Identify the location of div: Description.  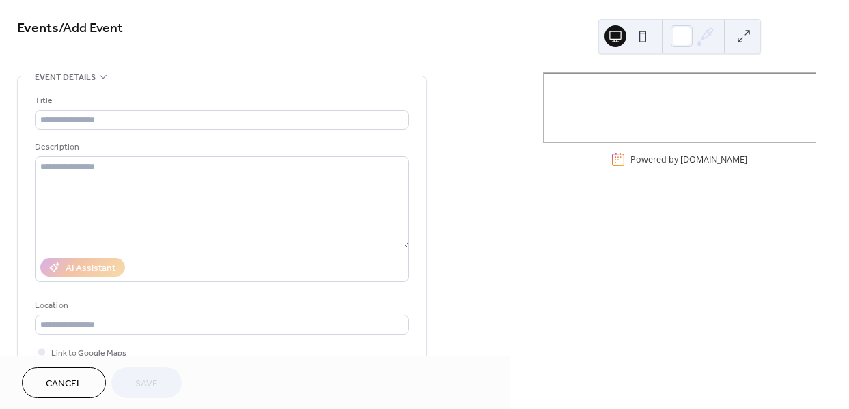
(221, 147).